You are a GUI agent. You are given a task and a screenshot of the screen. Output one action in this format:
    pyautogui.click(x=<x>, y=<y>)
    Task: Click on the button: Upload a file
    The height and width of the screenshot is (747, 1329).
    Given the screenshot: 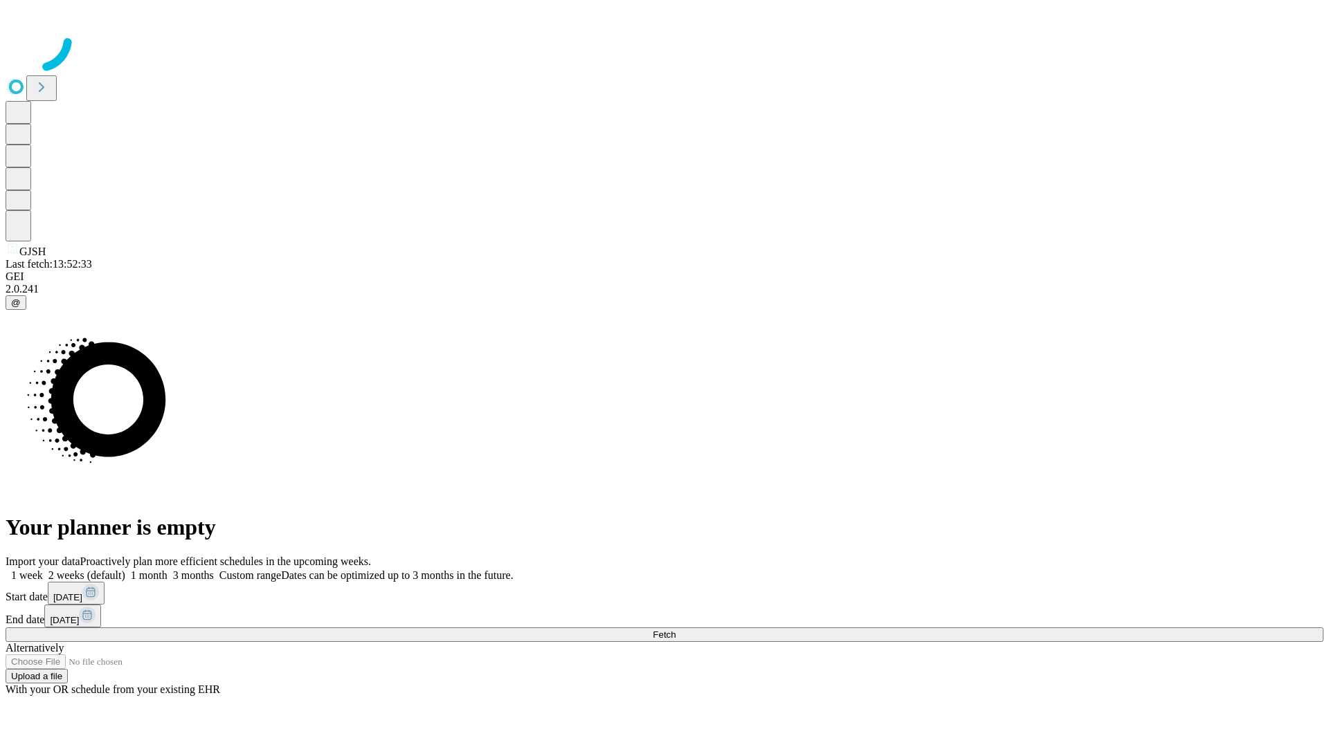 What is the action you would take?
    pyautogui.click(x=37, y=676)
    